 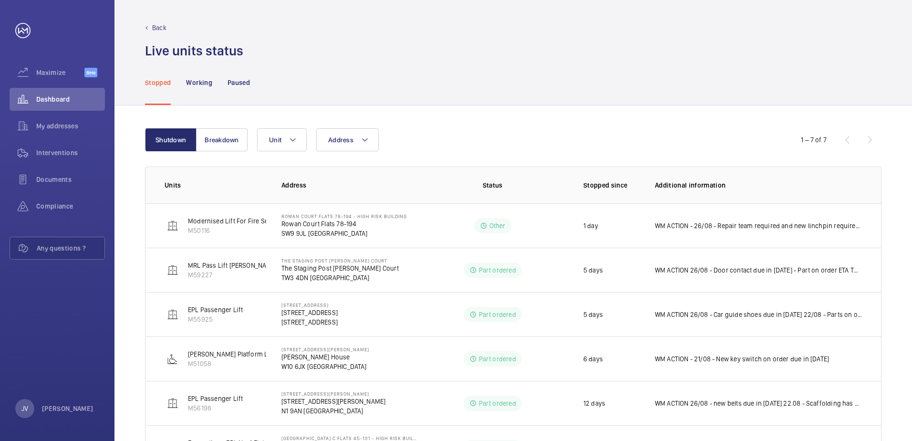 What do you see at coordinates (215, 319) in the screenshot?
I see `p: M55925` at bounding box center [215, 319].